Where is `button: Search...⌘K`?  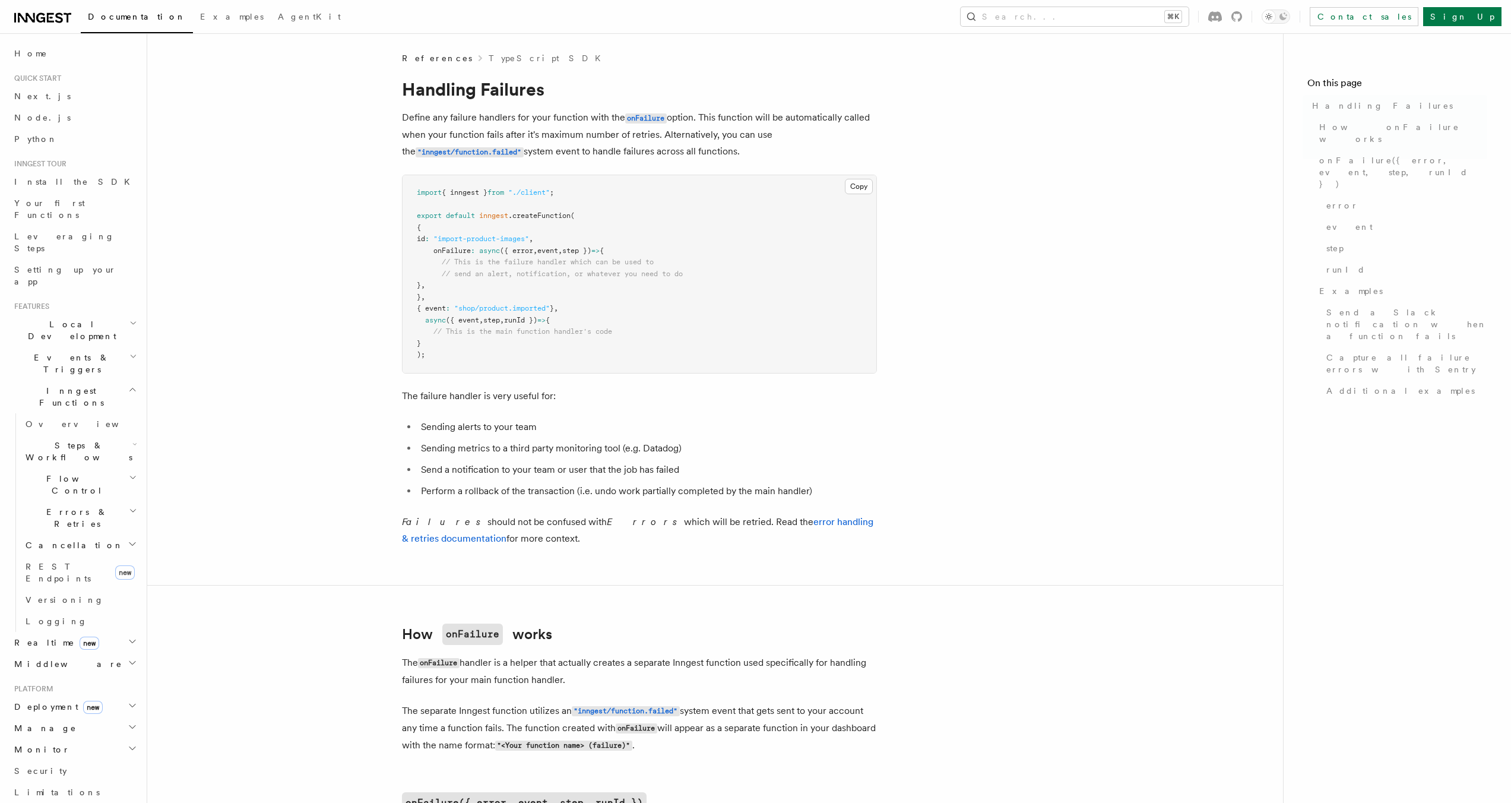
button: Search...⌘K is located at coordinates (1075, 17).